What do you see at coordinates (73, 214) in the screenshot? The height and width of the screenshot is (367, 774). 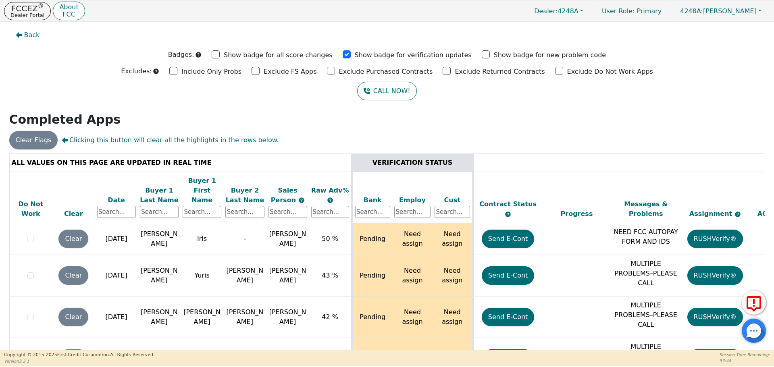 I see `div: Clear` at bounding box center [73, 214].